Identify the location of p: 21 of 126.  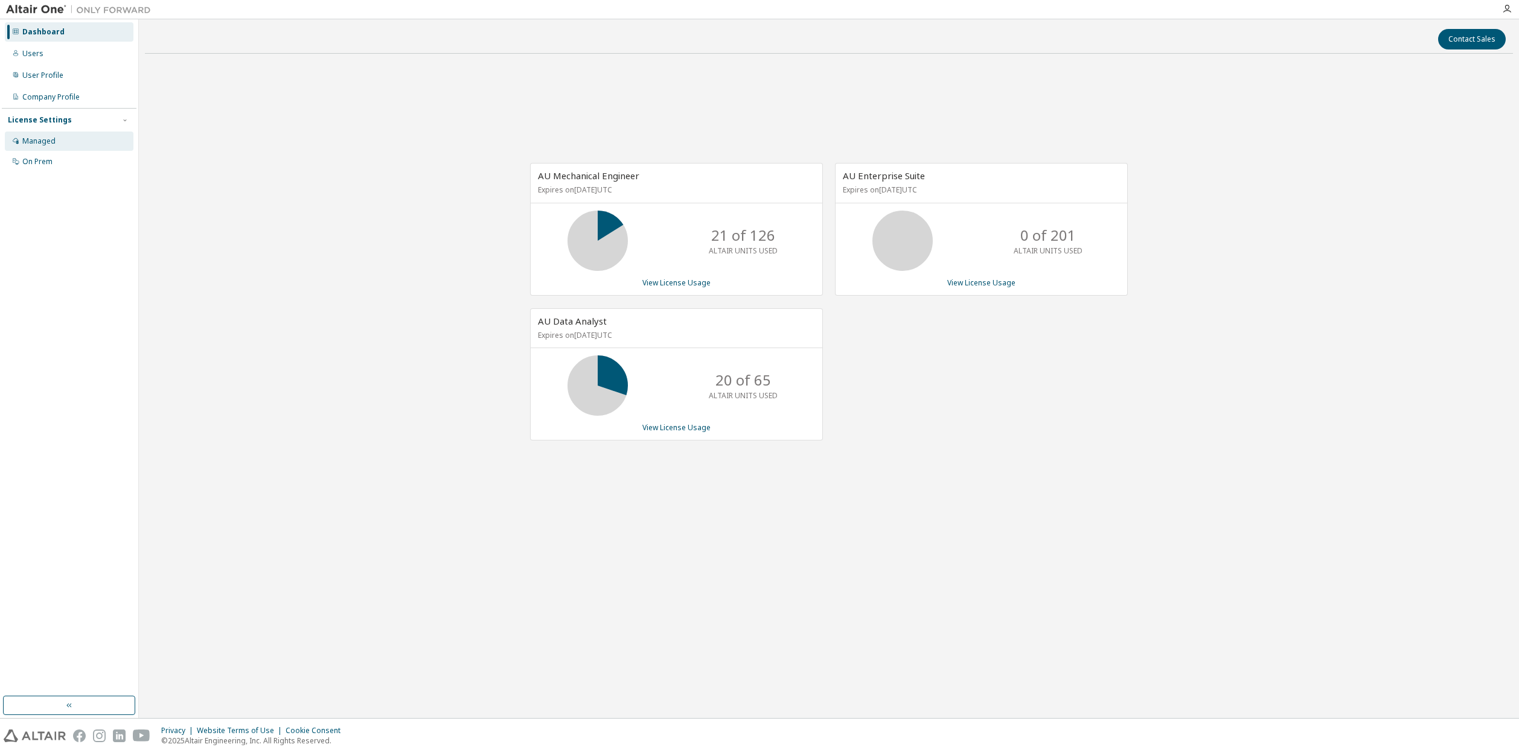
(743, 235).